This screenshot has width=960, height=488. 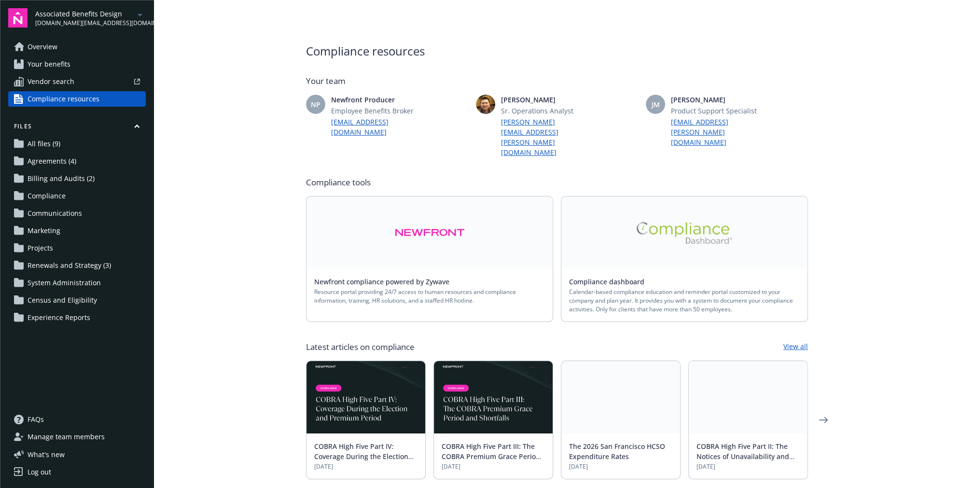 I want to click on span: Sr. Operations Analyst, so click(x=549, y=111).